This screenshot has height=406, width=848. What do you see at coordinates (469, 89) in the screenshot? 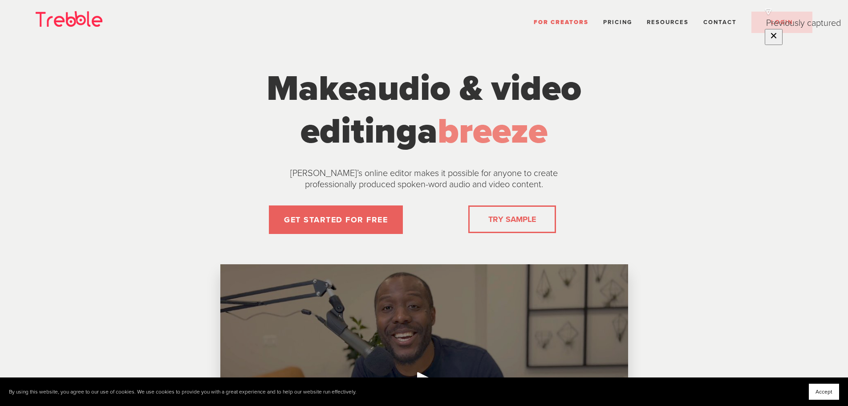
I see `span: audio & video` at bounding box center [469, 89].